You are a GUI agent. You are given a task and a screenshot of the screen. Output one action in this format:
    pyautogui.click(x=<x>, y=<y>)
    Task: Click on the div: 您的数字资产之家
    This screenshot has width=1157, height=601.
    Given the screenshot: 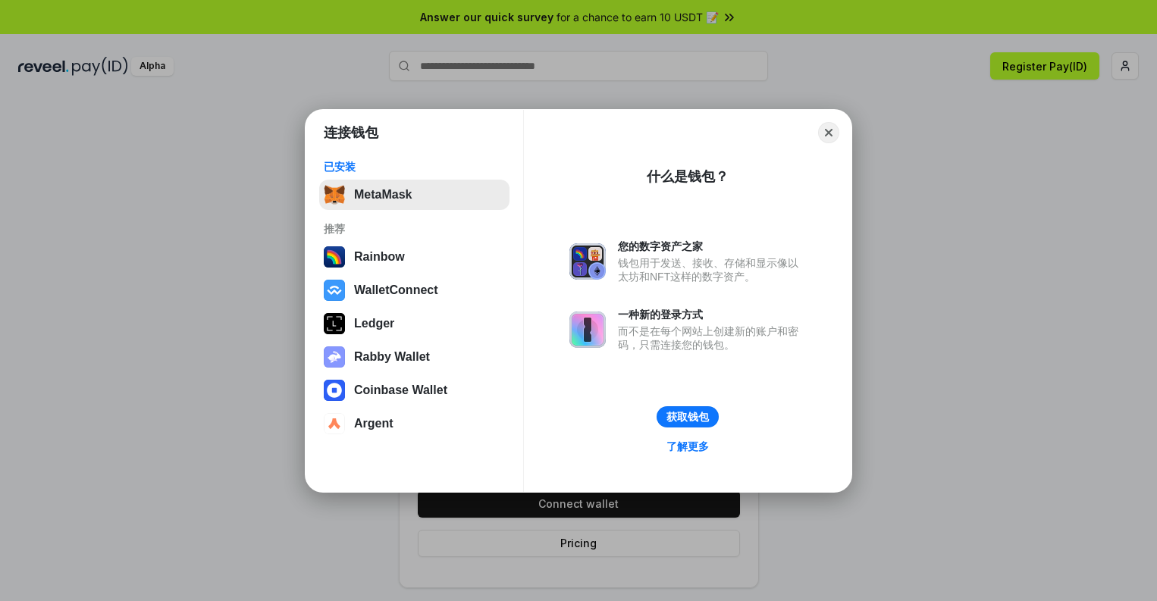 What is the action you would take?
    pyautogui.click(x=712, y=246)
    